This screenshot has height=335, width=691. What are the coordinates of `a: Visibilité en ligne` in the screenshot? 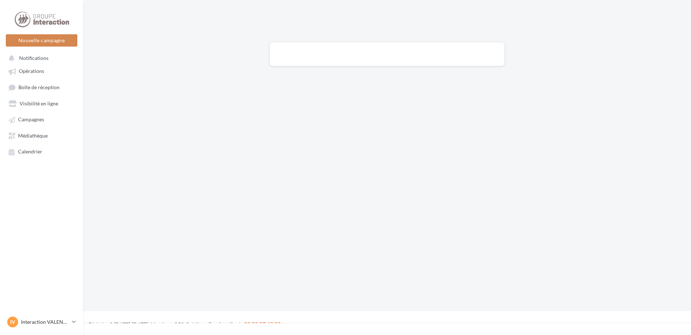 It's located at (42, 103).